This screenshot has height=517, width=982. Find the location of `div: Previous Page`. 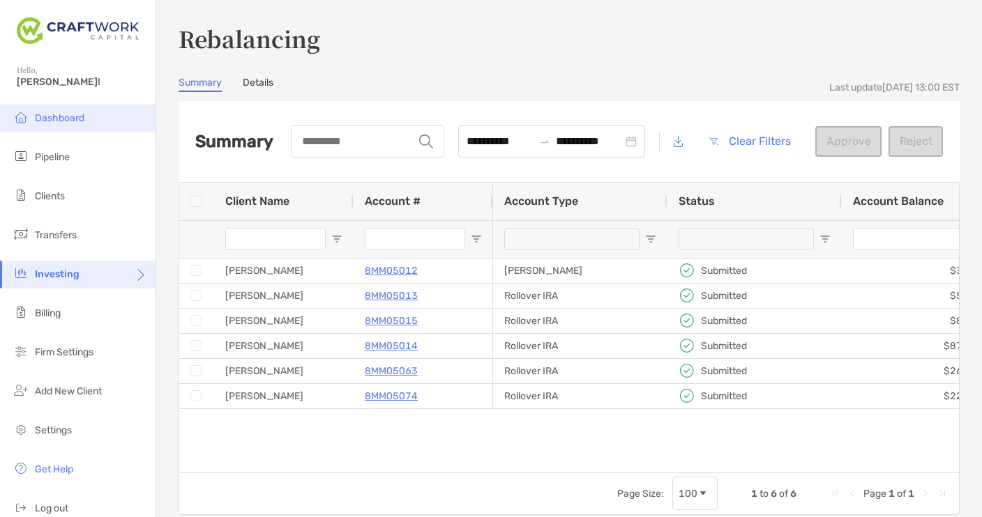

div: Previous Page is located at coordinates (852, 494).